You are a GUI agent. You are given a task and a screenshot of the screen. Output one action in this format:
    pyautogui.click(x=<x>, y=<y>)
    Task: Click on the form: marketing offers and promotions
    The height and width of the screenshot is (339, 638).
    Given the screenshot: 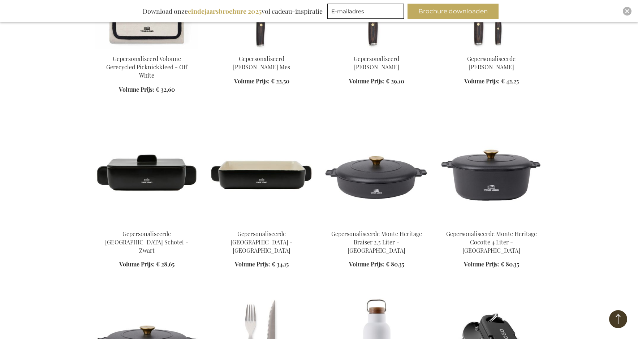 What is the action you would take?
    pyautogui.click(x=367, y=12)
    